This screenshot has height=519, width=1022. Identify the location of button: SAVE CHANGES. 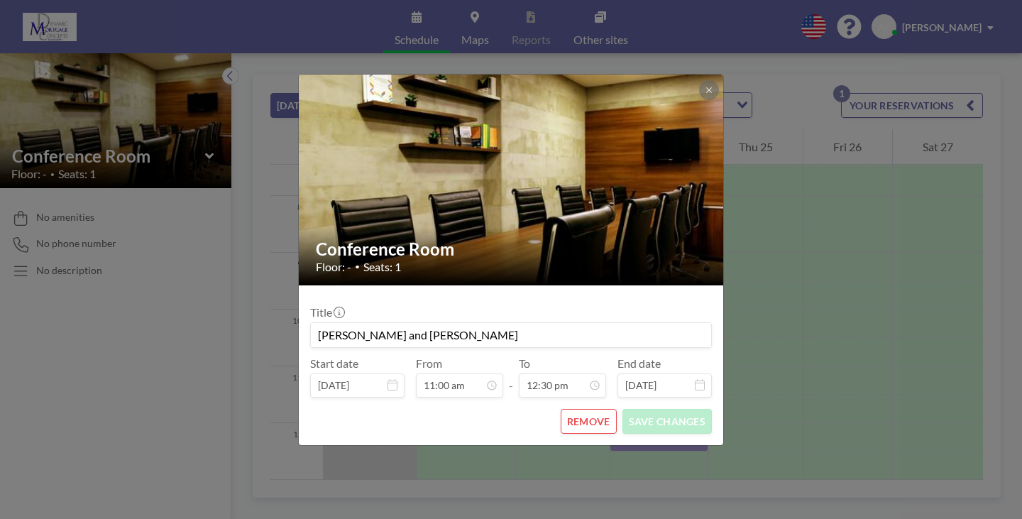
(667, 421).